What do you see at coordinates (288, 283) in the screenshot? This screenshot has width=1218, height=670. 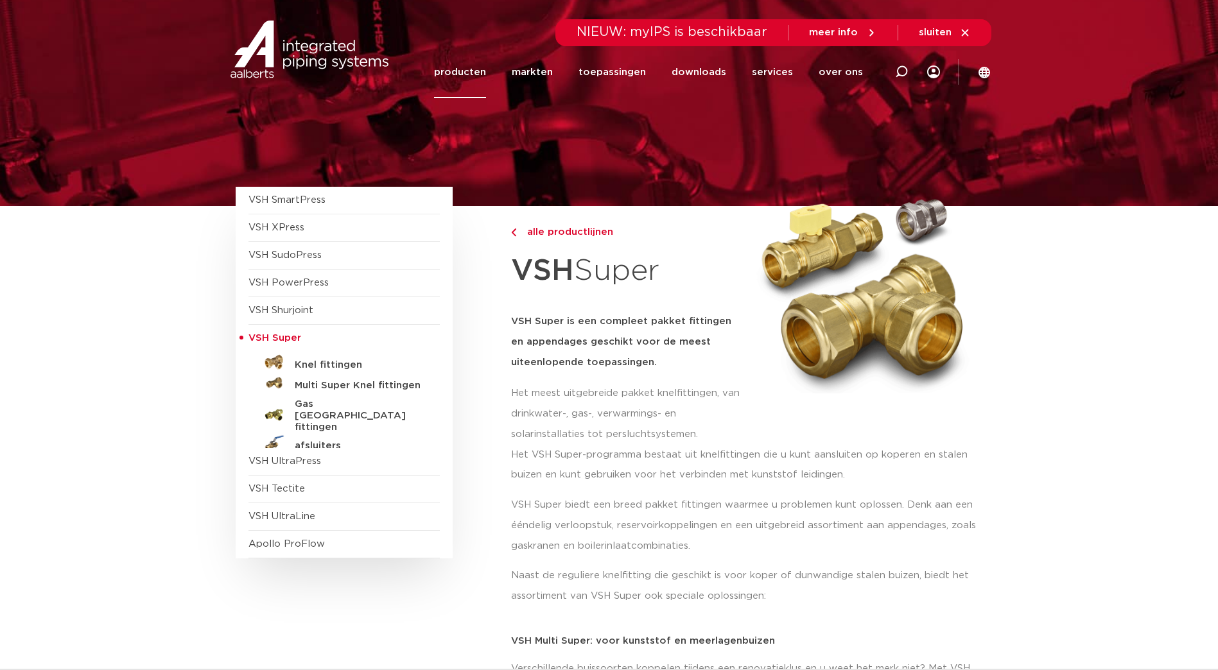 I see `a: VSH PowerPress` at bounding box center [288, 283].